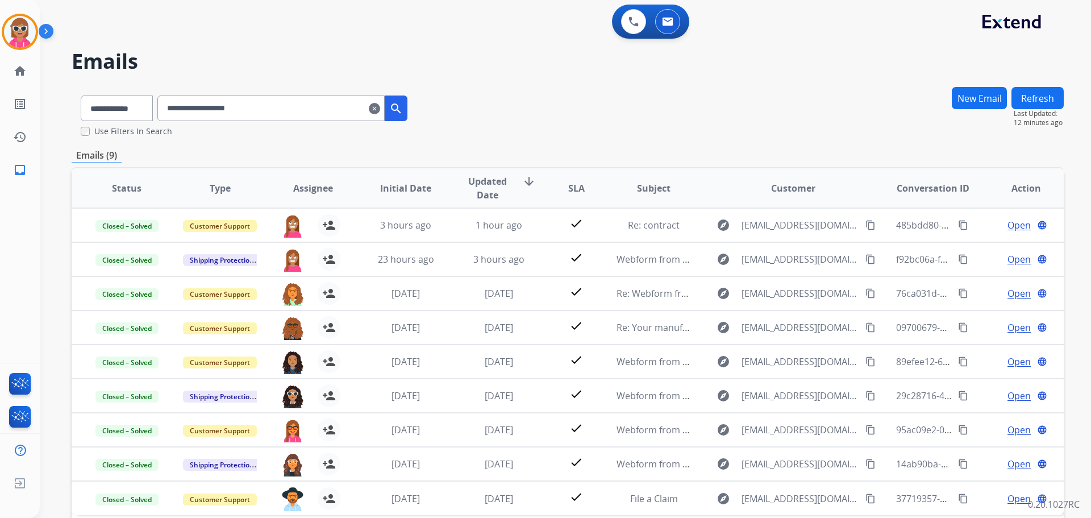 This screenshot has height=518, width=1091. What do you see at coordinates (1039, 123) in the screenshot?
I see `span: 12 minutes ago` at bounding box center [1039, 123].